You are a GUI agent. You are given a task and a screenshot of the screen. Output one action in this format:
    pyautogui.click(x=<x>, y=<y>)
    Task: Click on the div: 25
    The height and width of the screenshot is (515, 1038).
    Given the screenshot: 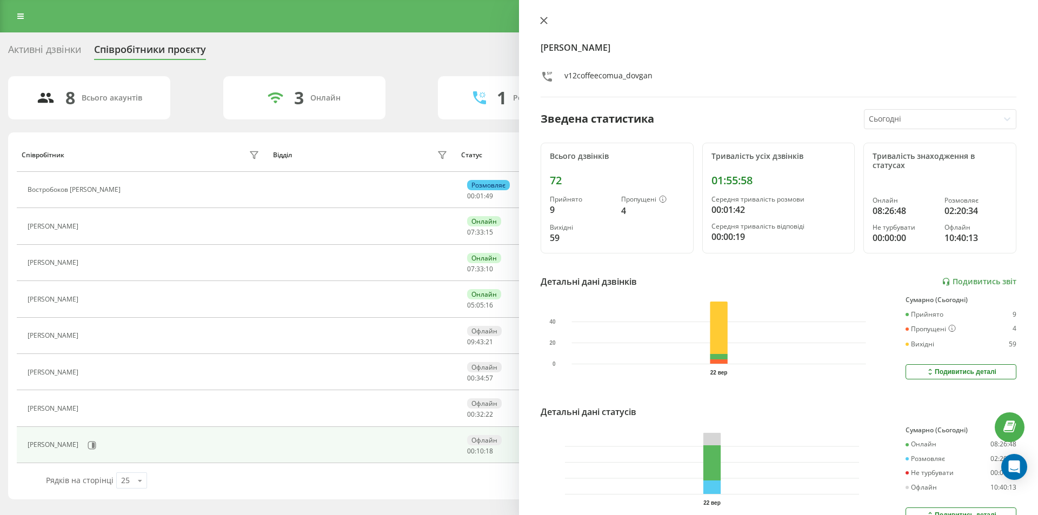 What is the action you would take?
    pyautogui.click(x=125, y=480)
    